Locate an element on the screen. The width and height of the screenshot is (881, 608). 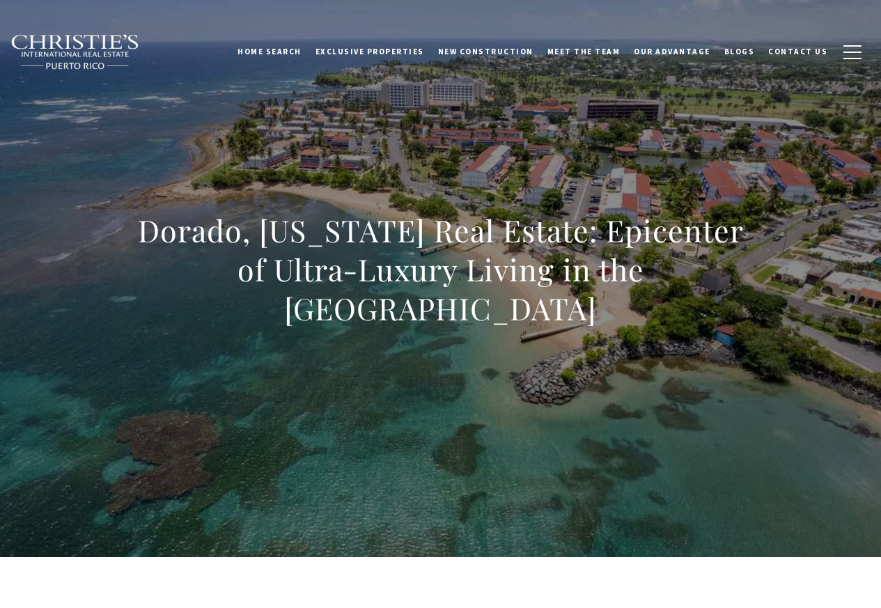
a: Meet the Team is located at coordinates (584, 52).